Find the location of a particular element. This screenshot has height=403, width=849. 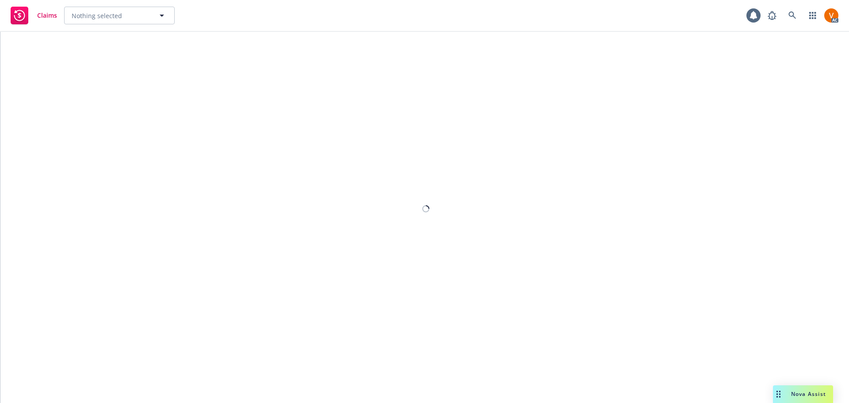

img: photo is located at coordinates (832, 15).